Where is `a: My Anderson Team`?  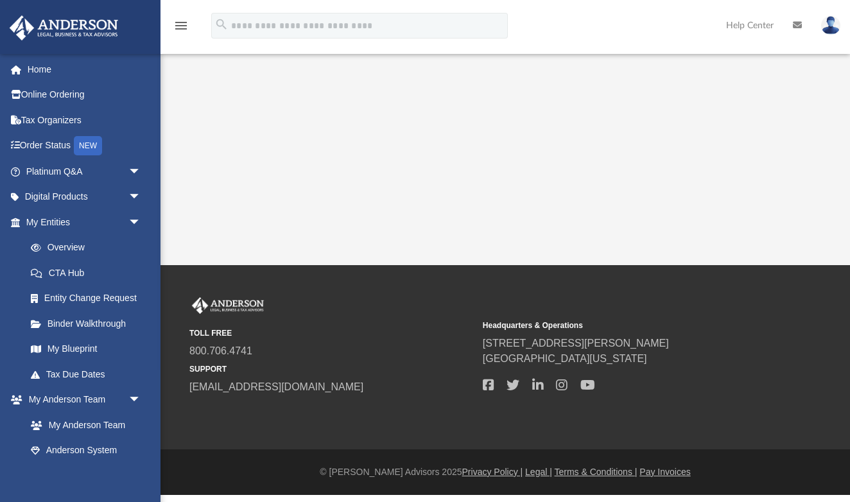
a: My Anderson Team is located at coordinates (83, 425).